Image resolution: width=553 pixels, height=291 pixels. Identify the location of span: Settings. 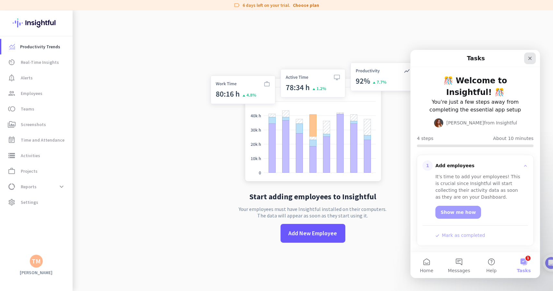
(29, 202).